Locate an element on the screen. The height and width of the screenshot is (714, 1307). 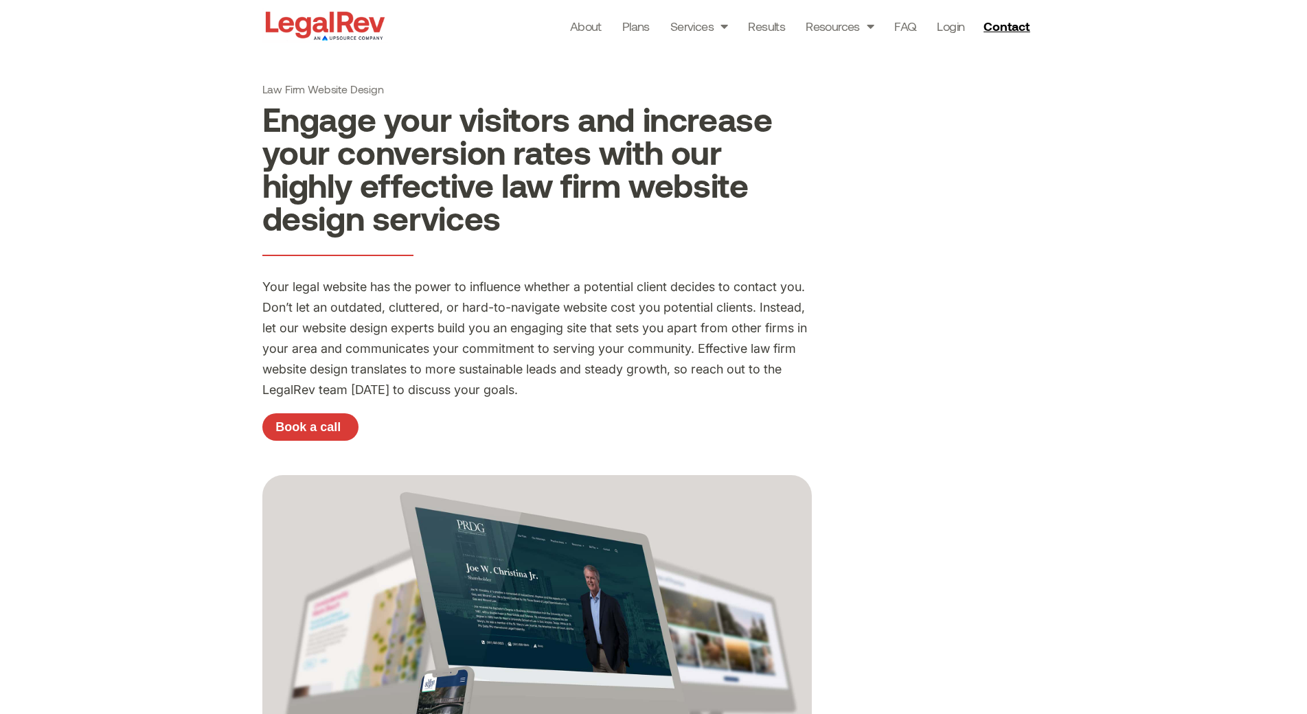
a: Results is located at coordinates (766, 26).